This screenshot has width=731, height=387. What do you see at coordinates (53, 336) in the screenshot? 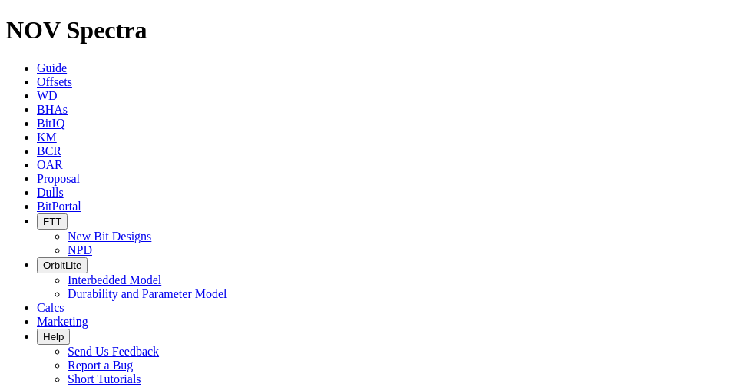
I see `button: Help` at bounding box center [53, 336].